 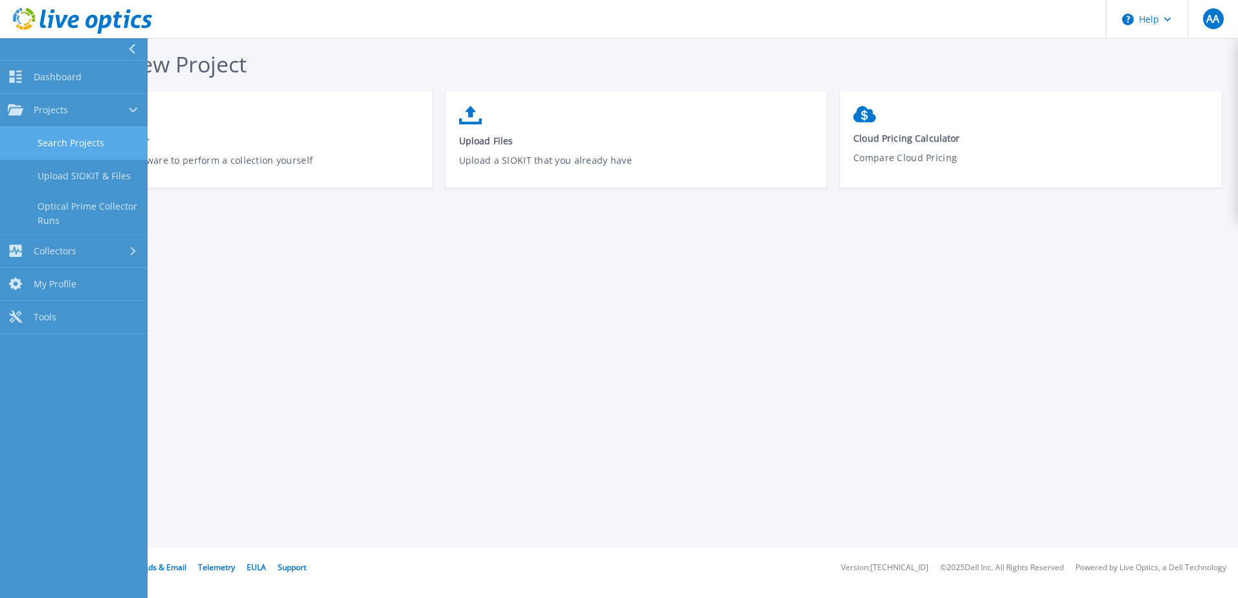 What do you see at coordinates (256, 567) in the screenshot?
I see `a: EULA` at bounding box center [256, 567].